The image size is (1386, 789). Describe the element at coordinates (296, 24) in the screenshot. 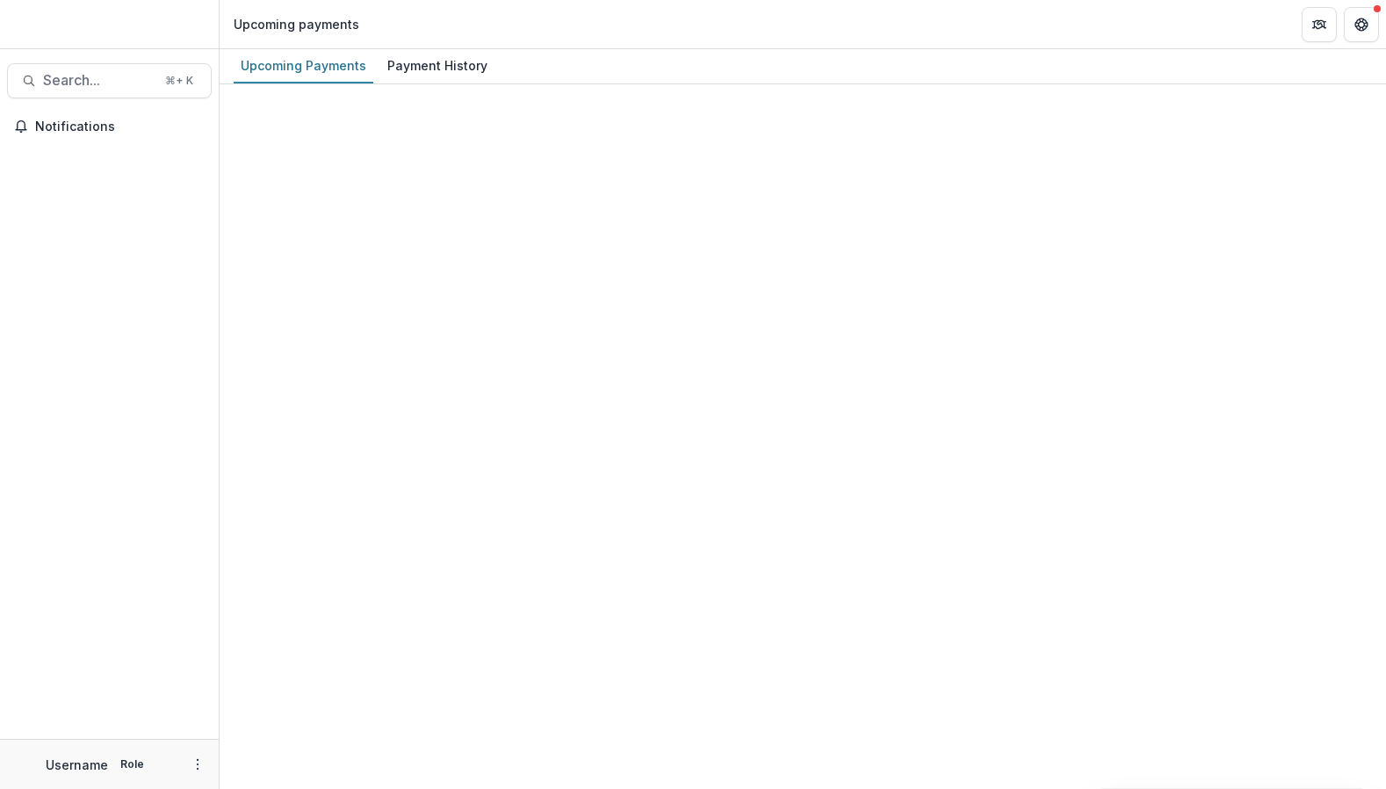

I see `div: Upcoming payments` at that location.